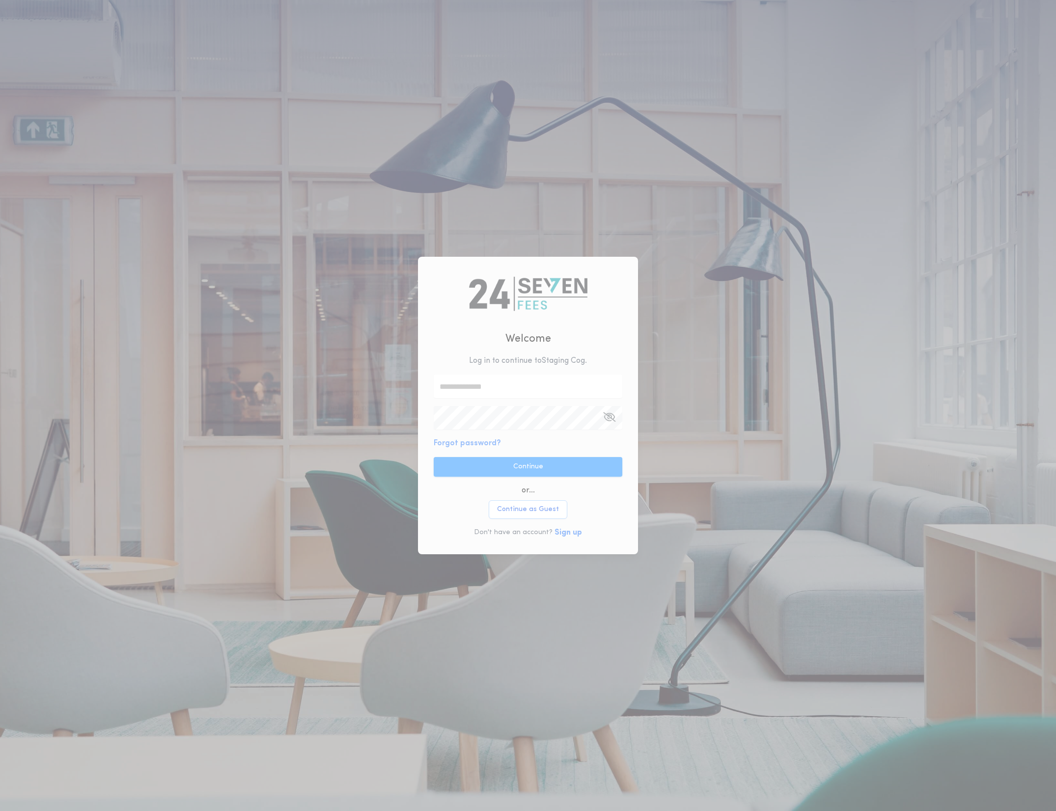 Image resolution: width=1056 pixels, height=811 pixels. I want to click on button: Forgot password?, so click(467, 443).